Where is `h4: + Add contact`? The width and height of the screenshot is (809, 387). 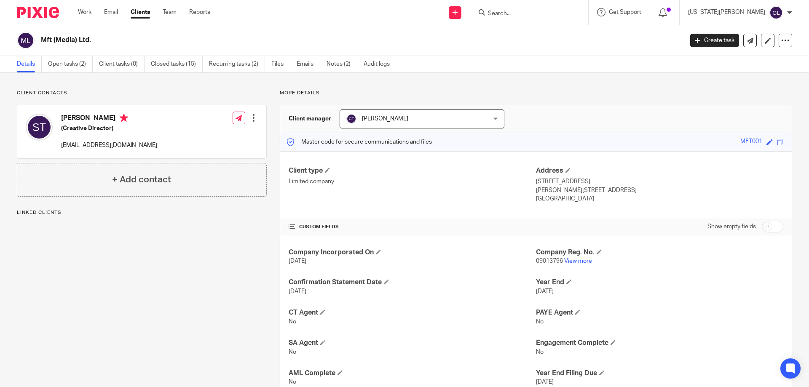
h4: + Add contact is located at coordinates (142, 179).